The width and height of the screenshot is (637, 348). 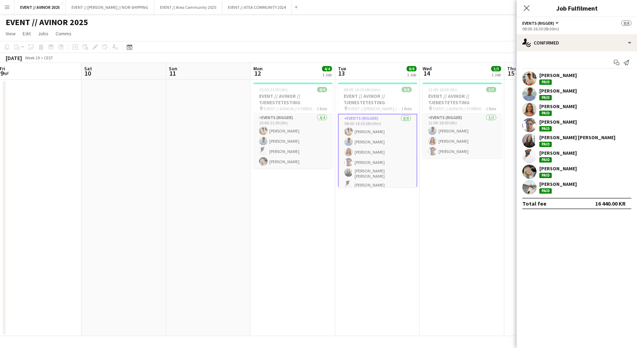 I want to click on span: Tue, so click(x=342, y=69).